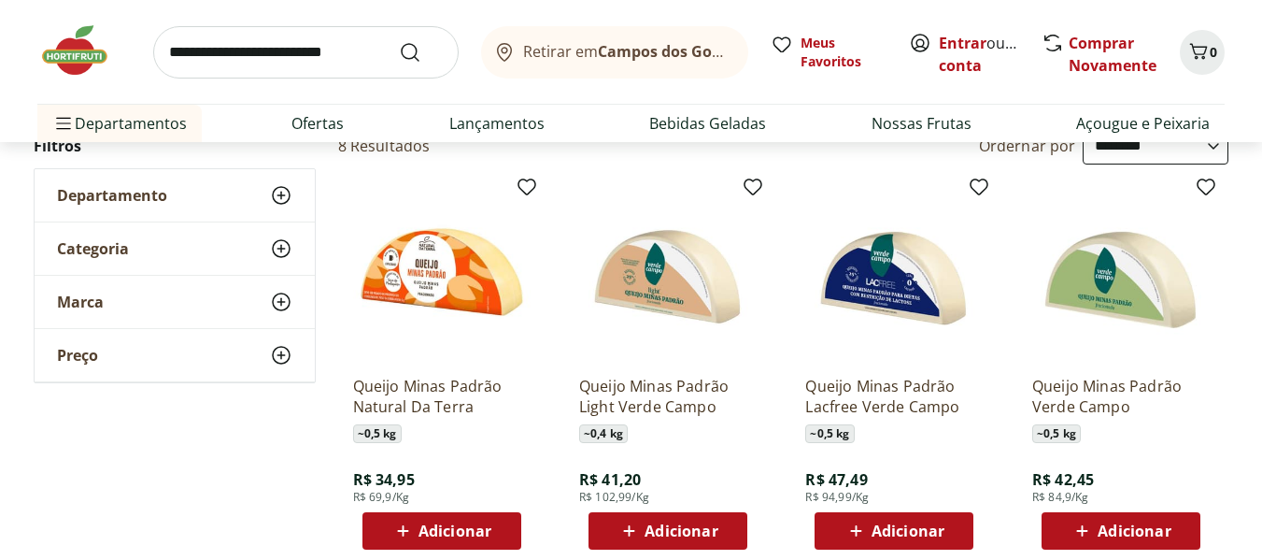  I want to click on span: Retirar em, so click(626, 51).